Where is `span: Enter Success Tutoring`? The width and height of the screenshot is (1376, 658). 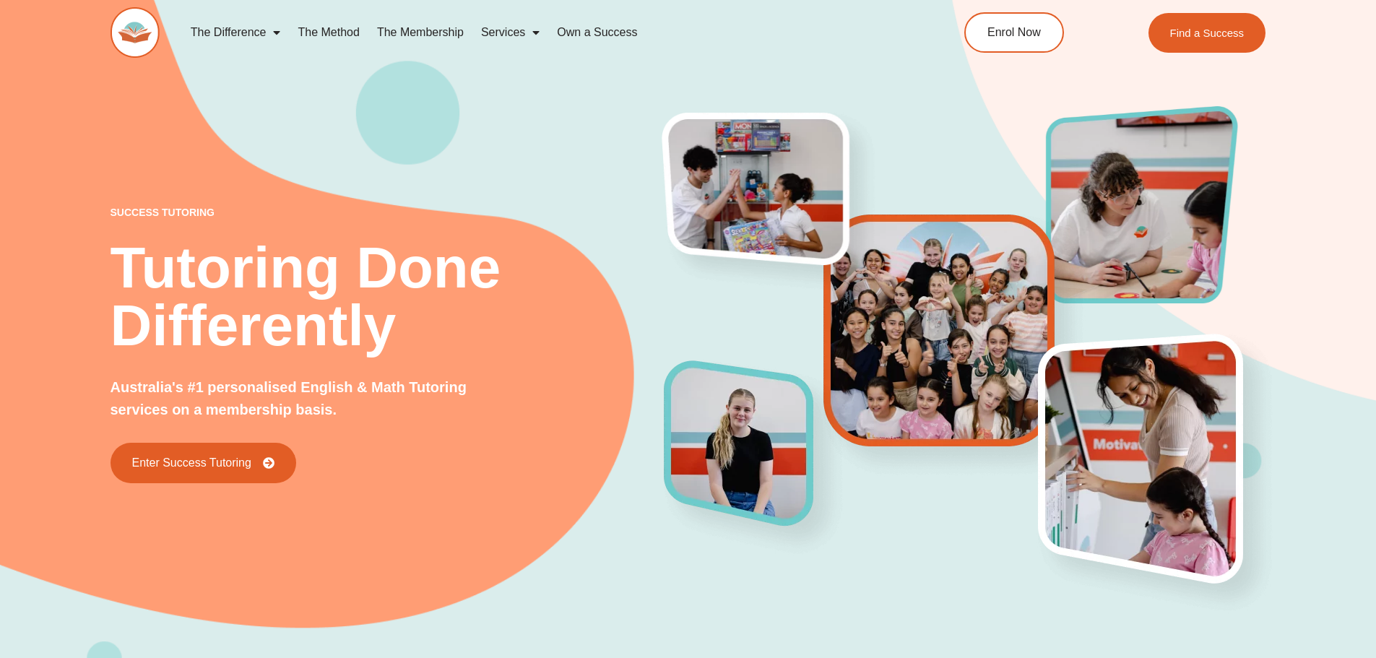
span: Enter Success Tutoring is located at coordinates (191, 463).